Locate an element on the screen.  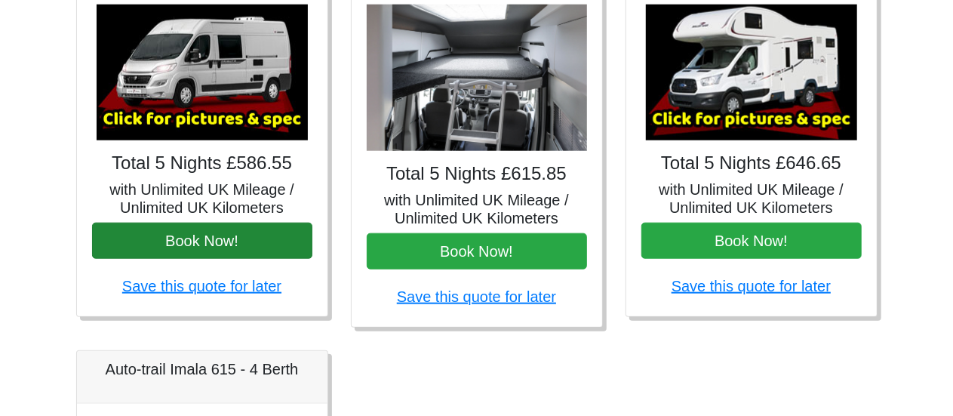
h4: Total 5 Nights £586.55 is located at coordinates (202, 163).